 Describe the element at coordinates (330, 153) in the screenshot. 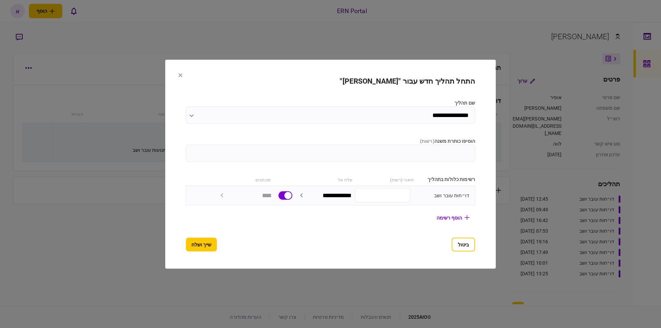

I see `input: הוסיפו כותרת משנה` at that location.